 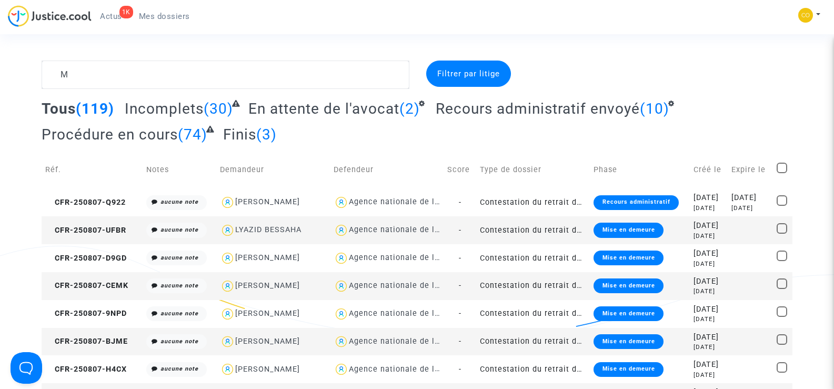 What do you see at coordinates (111, 16) in the screenshot?
I see `a: 1KActus` at bounding box center [111, 16].